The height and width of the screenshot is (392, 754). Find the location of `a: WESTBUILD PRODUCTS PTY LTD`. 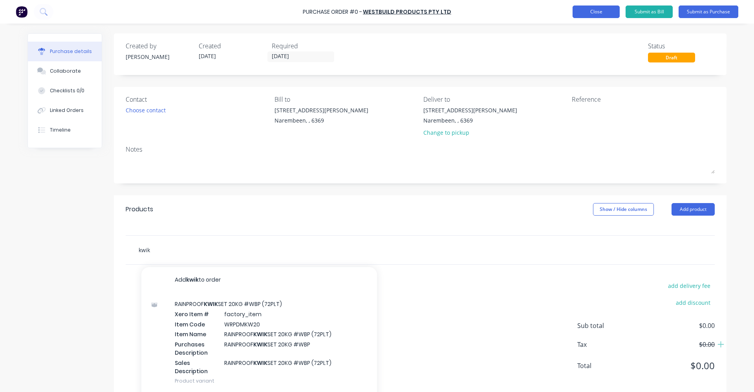

a: WESTBUILD PRODUCTS PTY LTD is located at coordinates (407, 12).